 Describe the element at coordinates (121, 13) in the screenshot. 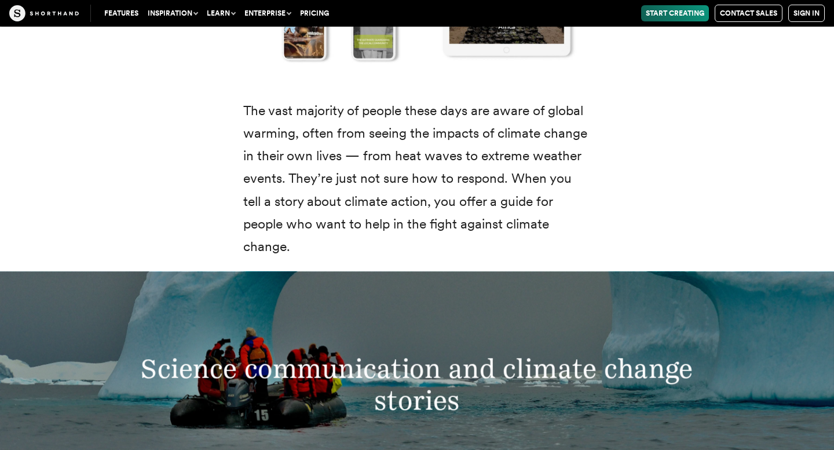

I see `a: Features` at that location.